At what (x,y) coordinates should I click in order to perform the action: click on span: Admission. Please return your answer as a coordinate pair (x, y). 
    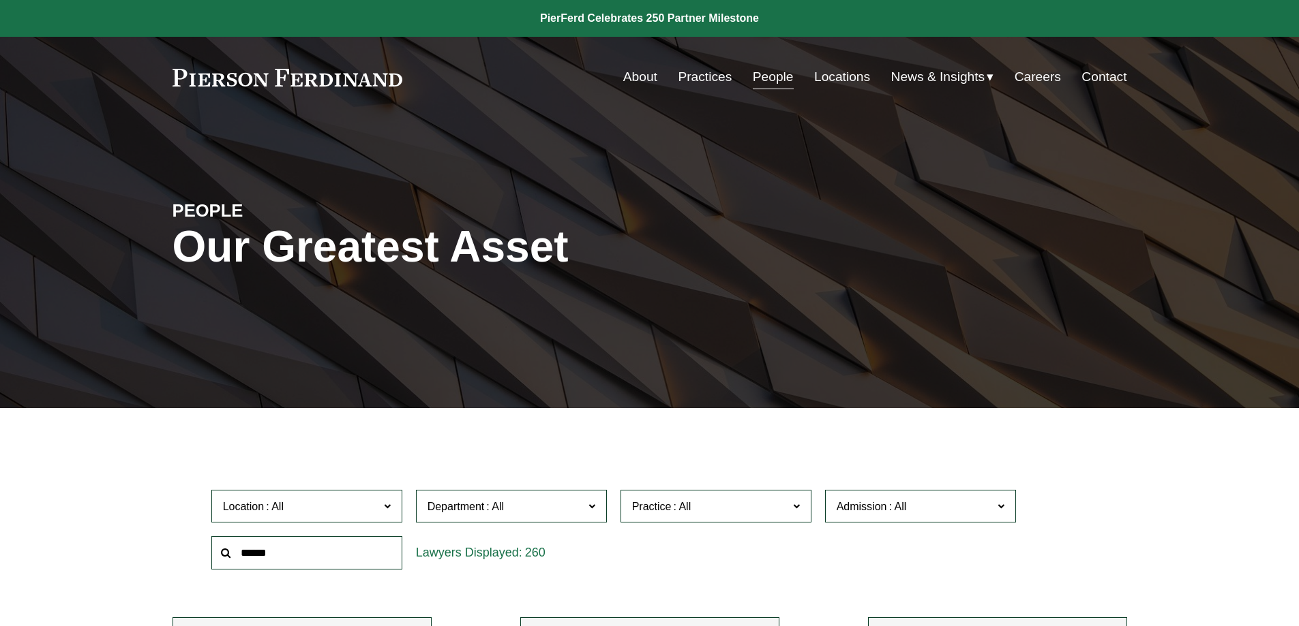
    Looking at the image, I should click on (862, 507).